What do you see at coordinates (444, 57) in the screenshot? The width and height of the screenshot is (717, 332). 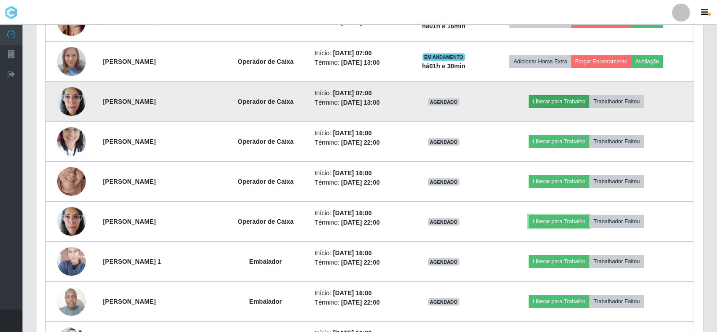 I see `span: EM ANDAMENTO` at bounding box center [444, 57].